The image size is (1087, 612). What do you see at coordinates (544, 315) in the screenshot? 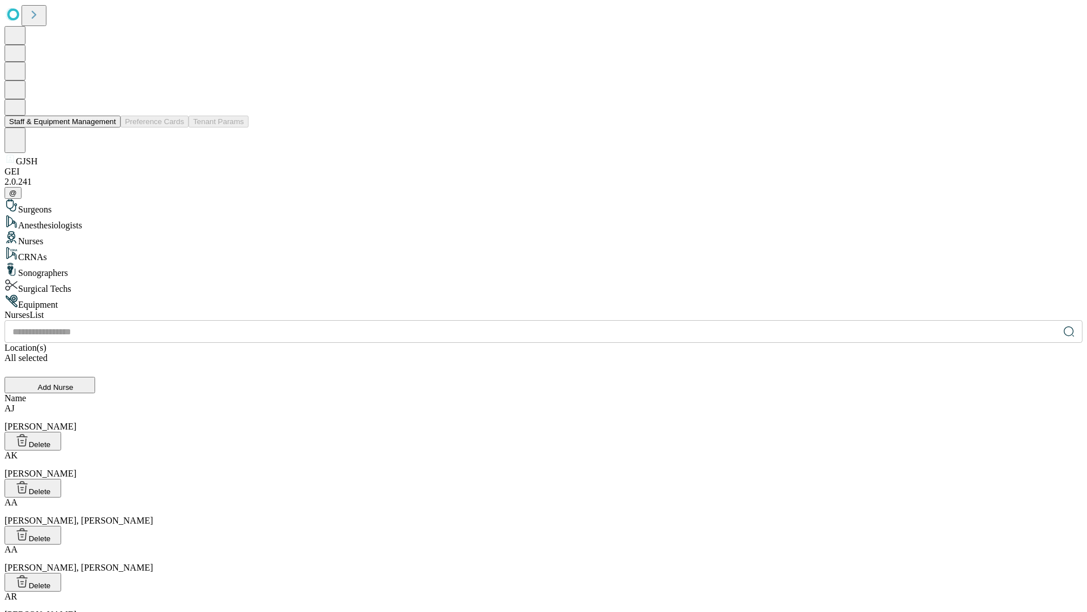
I see `div: Nurses List` at bounding box center [544, 315].